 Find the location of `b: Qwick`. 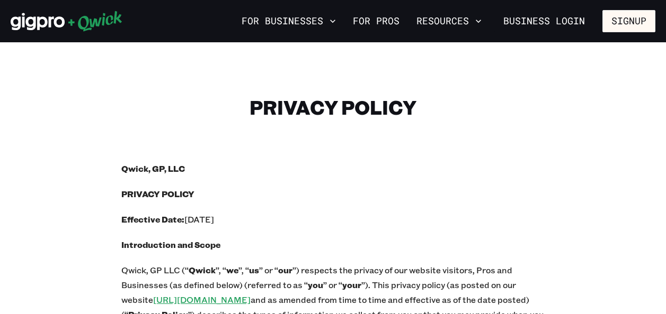

b: Qwick is located at coordinates (202, 270).